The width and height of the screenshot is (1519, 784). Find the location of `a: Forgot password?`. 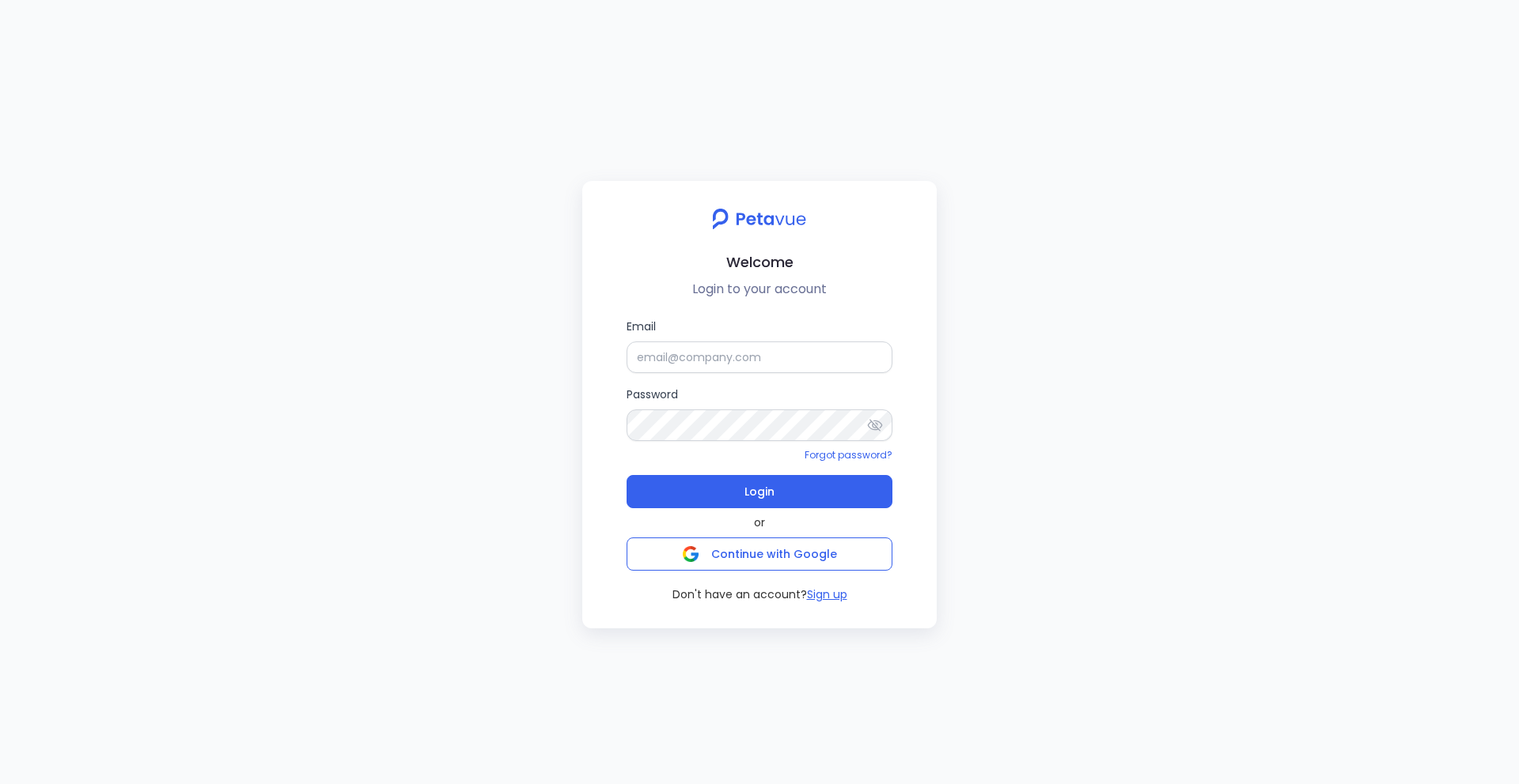

a: Forgot password? is located at coordinates (848, 455).